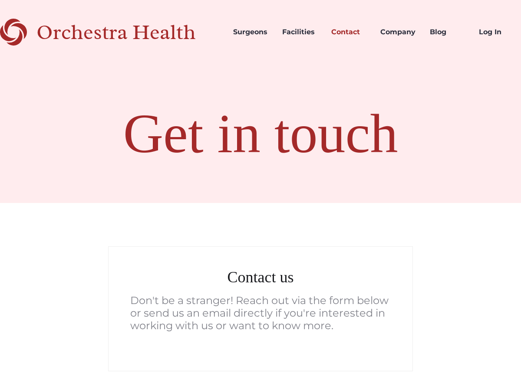  What do you see at coordinates (299, 32) in the screenshot?
I see `a: Facilities` at bounding box center [299, 32].